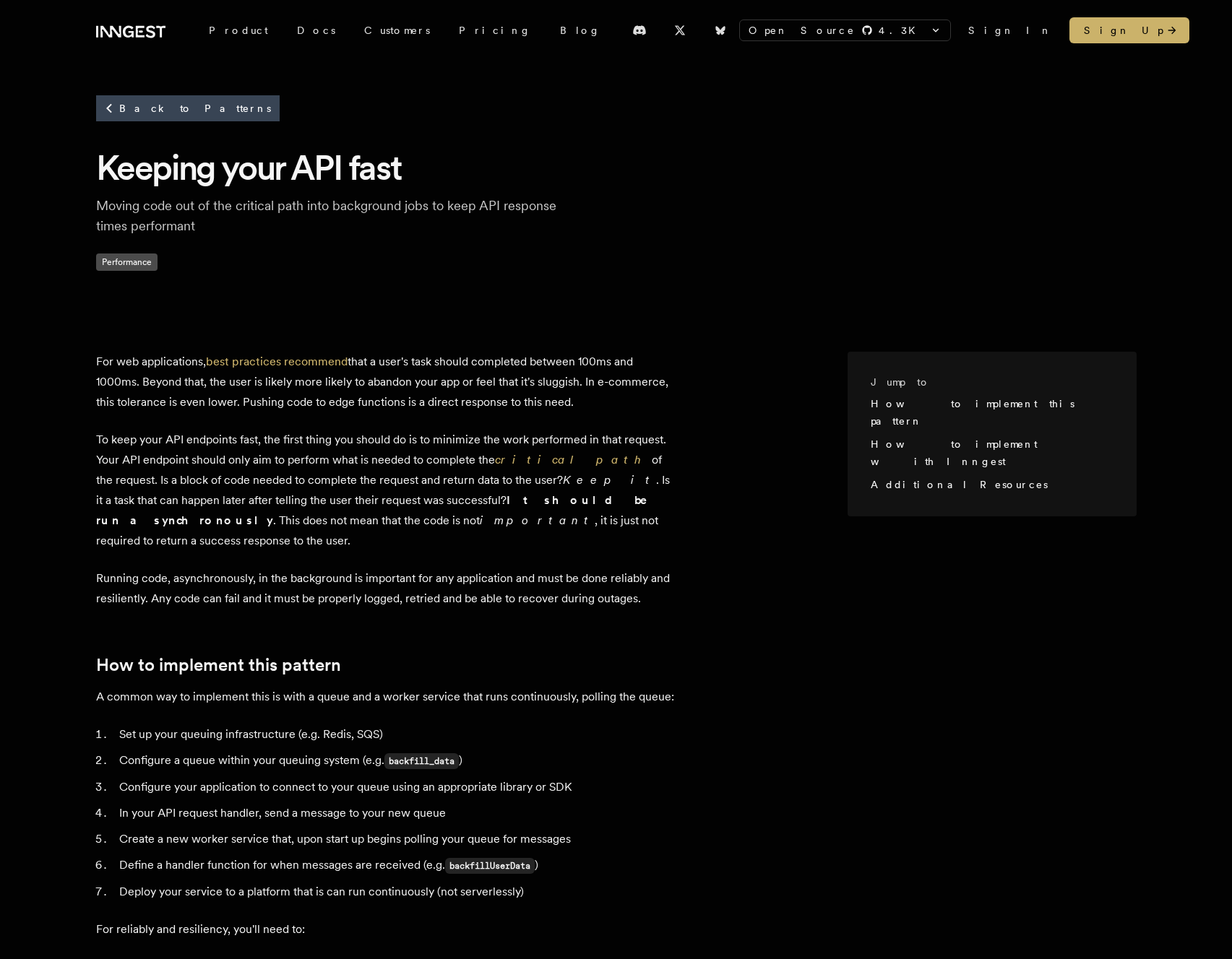  Describe the element at coordinates (277, 361) in the screenshot. I see `a: best practices recommend` at that location.